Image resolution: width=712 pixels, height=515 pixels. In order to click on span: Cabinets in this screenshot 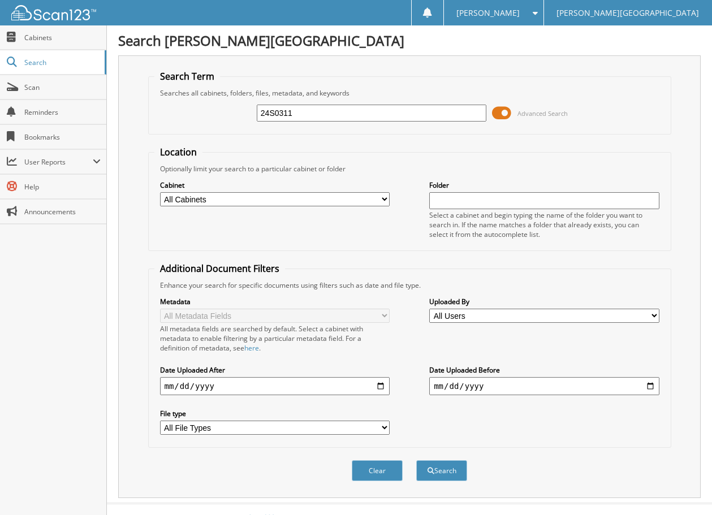, I will do `click(62, 37)`.